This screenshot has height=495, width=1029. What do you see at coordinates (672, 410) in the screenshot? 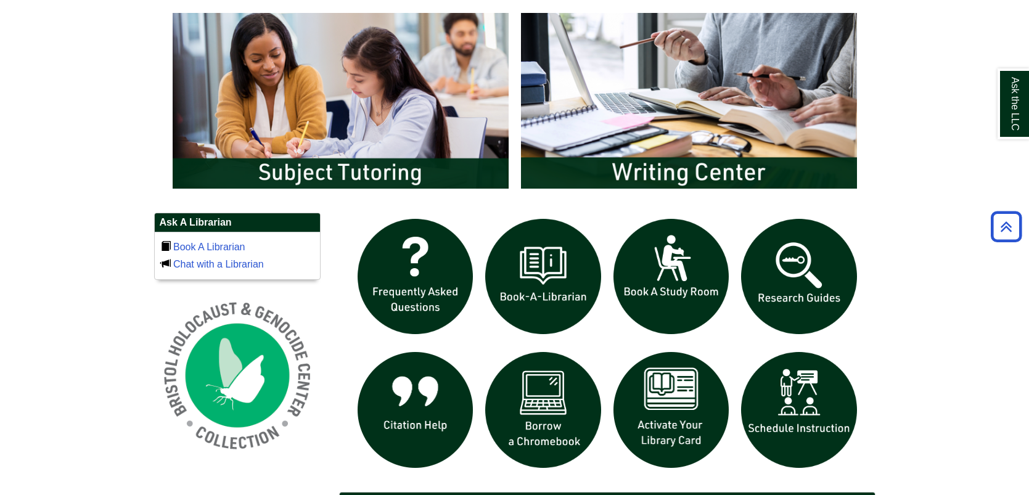
I see `img: activate Library Card icon links to form to activate student ID into library card` at bounding box center [672, 410].